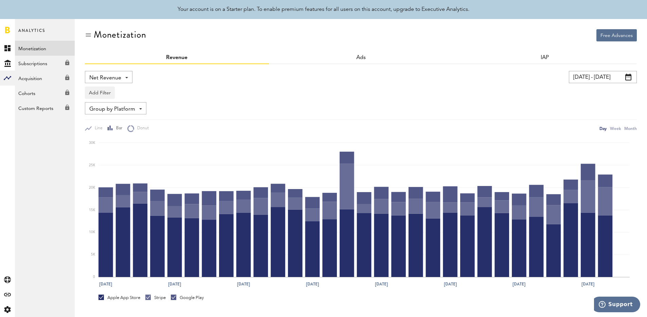  Describe the element at coordinates (120, 35) in the screenshot. I see `div: Monetization` at that location.